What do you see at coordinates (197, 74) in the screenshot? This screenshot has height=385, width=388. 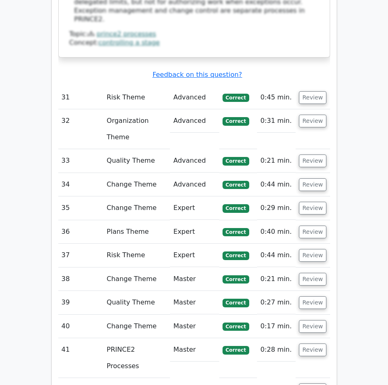 I see `a: Feedback on this question?` at bounding box center [197, 74].